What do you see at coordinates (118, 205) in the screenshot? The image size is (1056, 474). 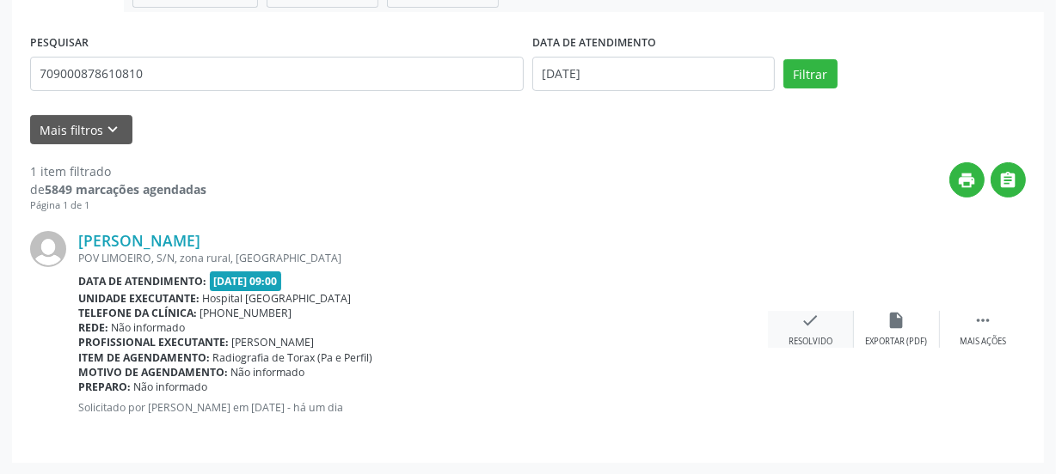 I see `div: Página 1 de 1` at bounding box center [118, 205].